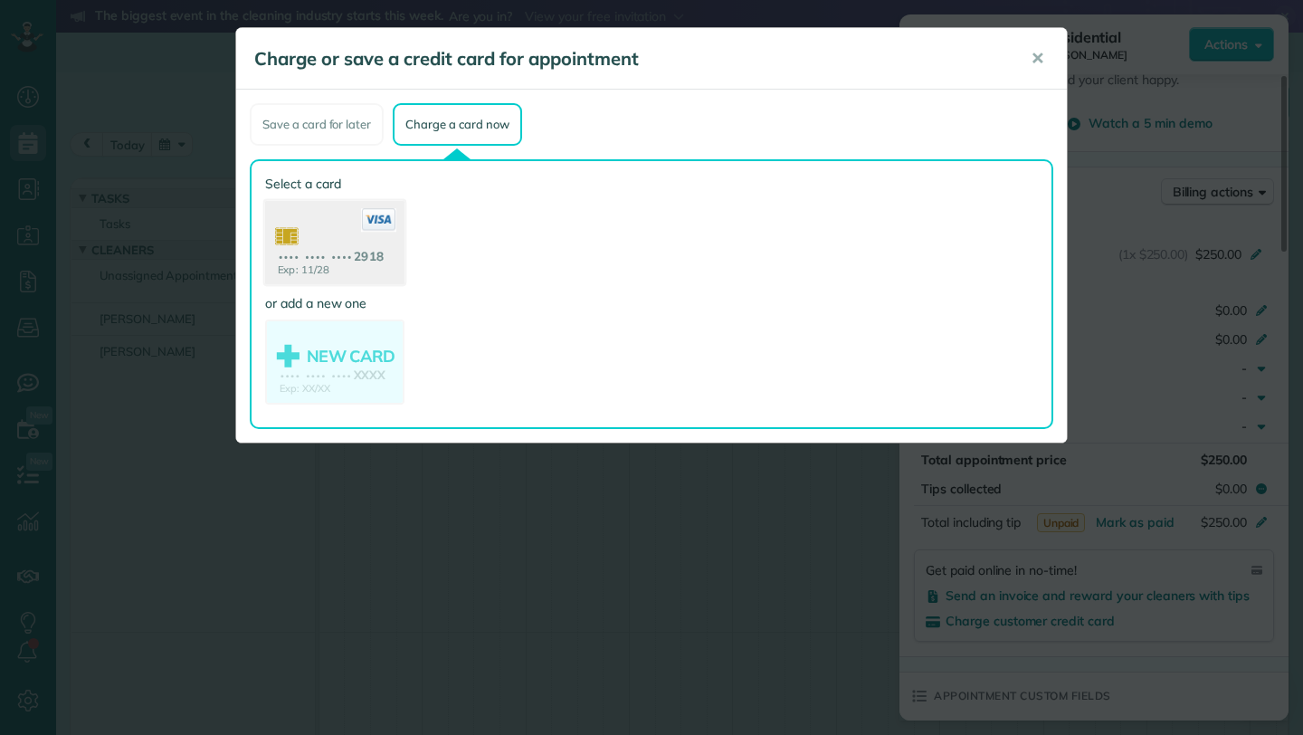 The image size is (1303, 735). I want to click on label: or add a new one, so click(335, 303).